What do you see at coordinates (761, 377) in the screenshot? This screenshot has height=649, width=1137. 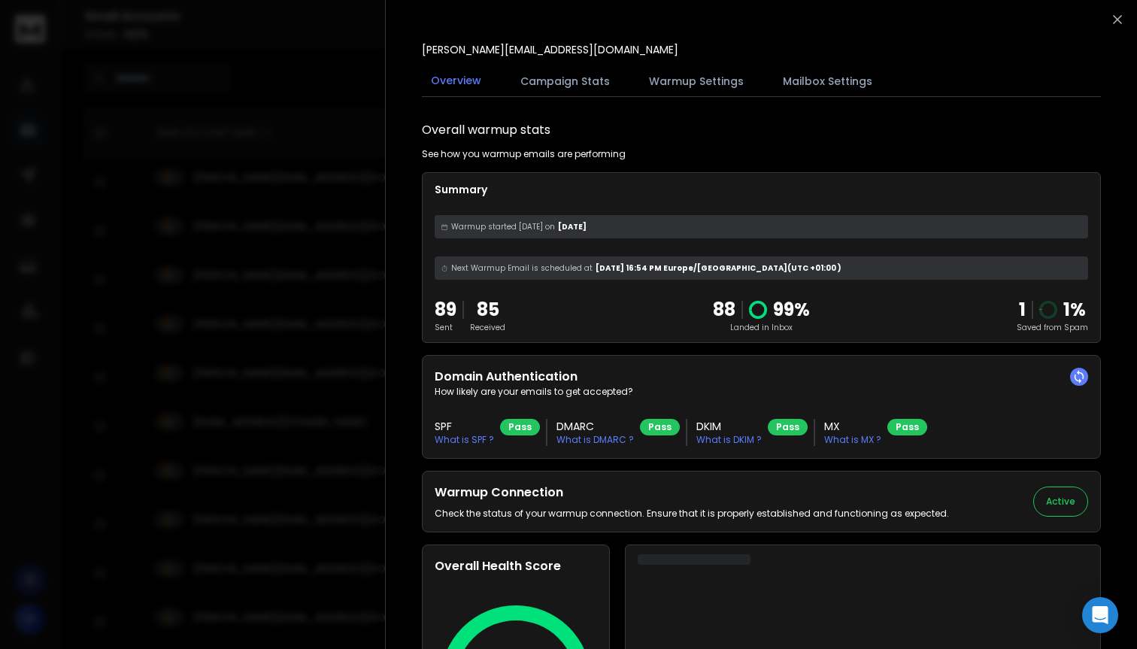 I see `h2: Domain Authentication` at bounding box center [761, 377].